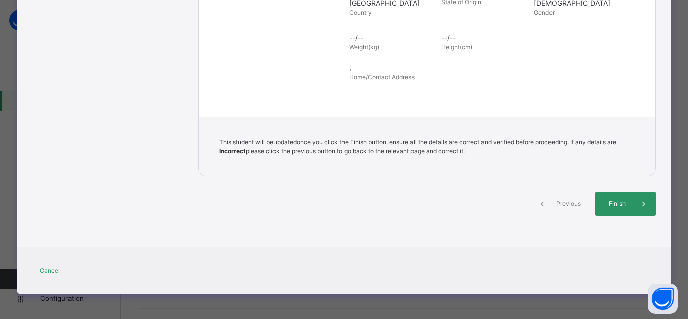  Describe the element at coordinates (418, 146) in the screenshot. I see `span: This student will be updated once you click the Finish button, ensure all the details are correct...` at that location.